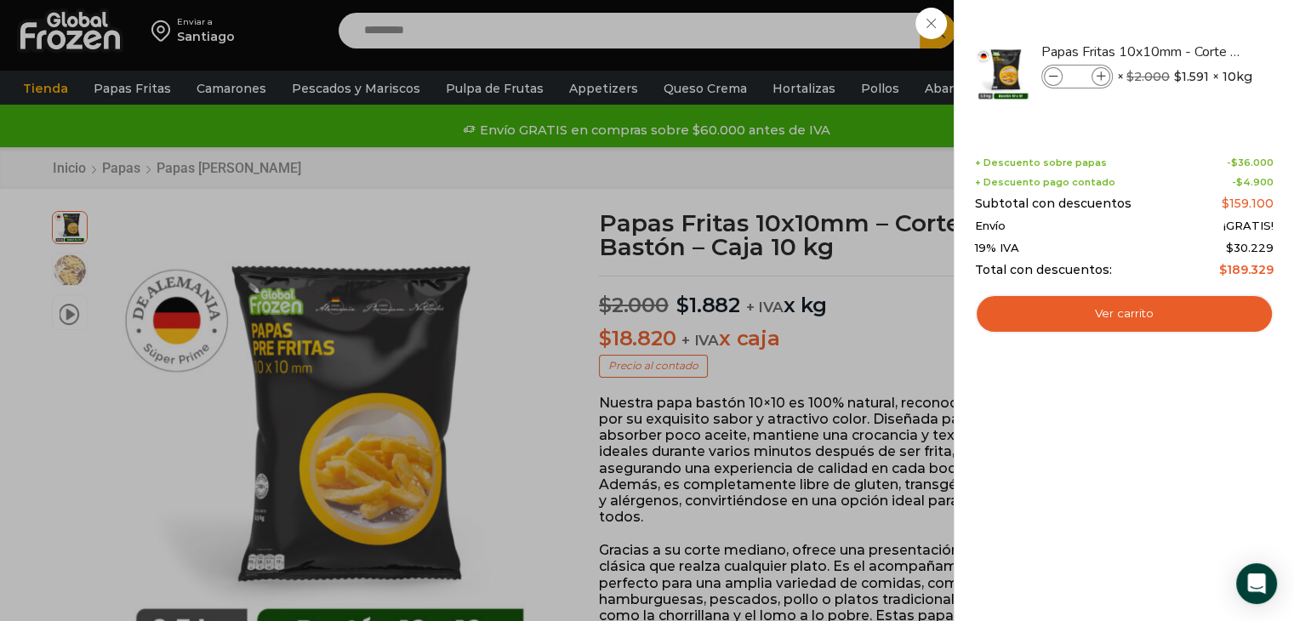  Describe the element at coordinates (1256, 584) in the screenshot. I see `div: Open Intercom Messenger` at that location.